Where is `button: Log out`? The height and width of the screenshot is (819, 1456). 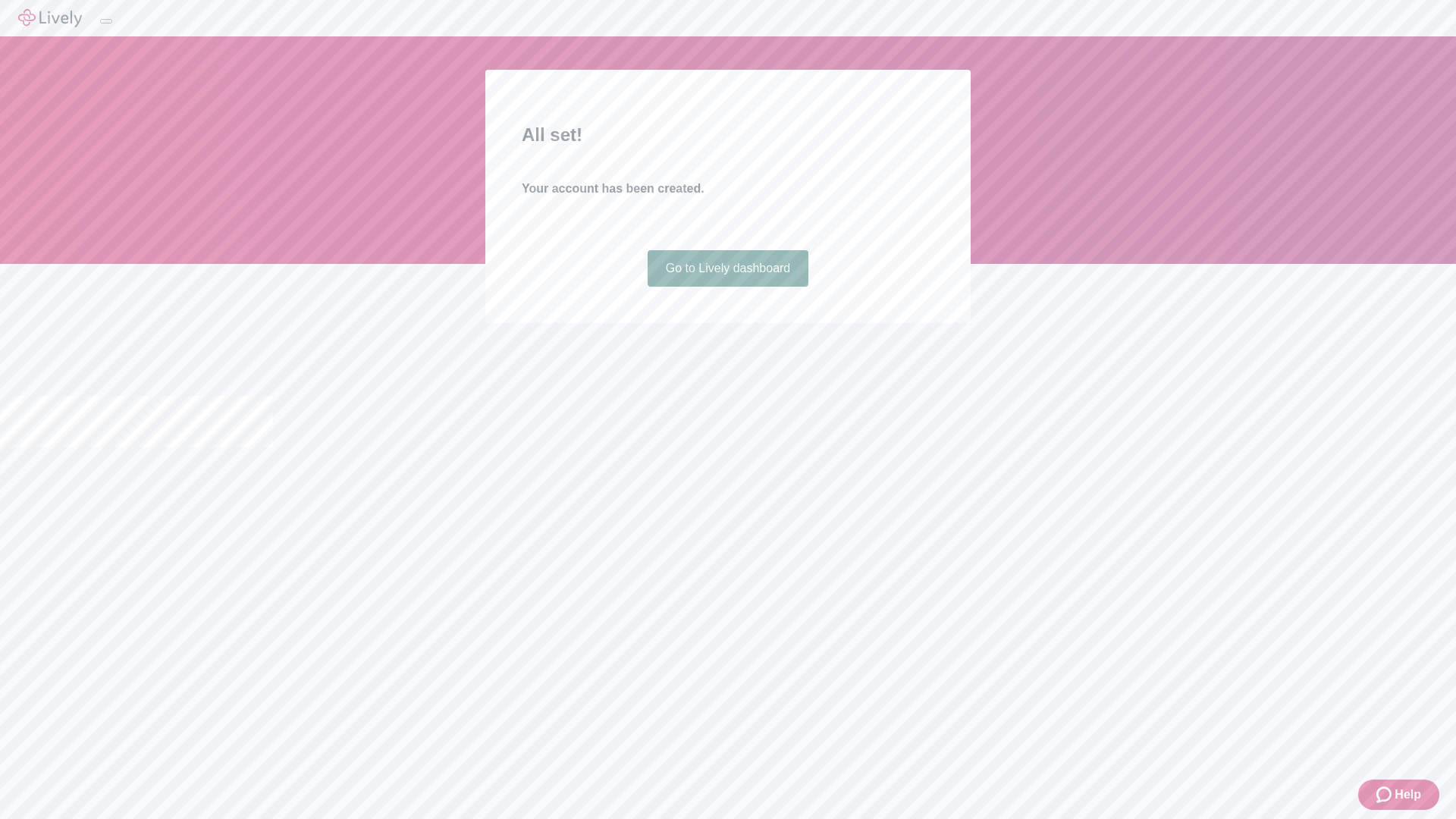
button: Log out is located at coordinates (106, 21).